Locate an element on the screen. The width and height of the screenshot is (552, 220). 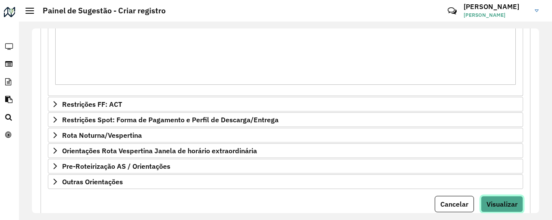
h2: Painel de Sugestão - Criar registro is located at coordinates (100, 11).